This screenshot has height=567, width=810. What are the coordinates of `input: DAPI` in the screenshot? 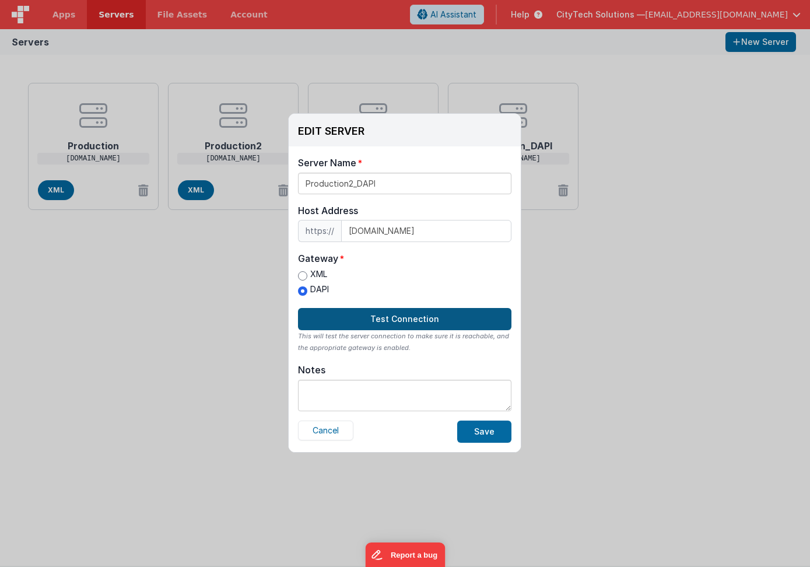 It's located at (303, 291).